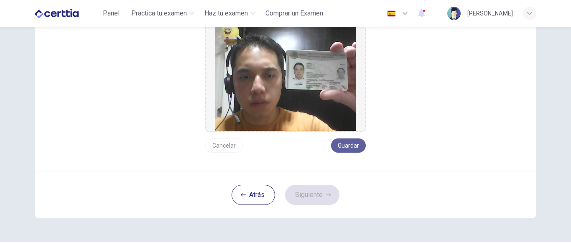  What do you see at coordinates (159, 13) in the screenshot?
I see `span: Practica tu examen` at bounding box center [159, 13].